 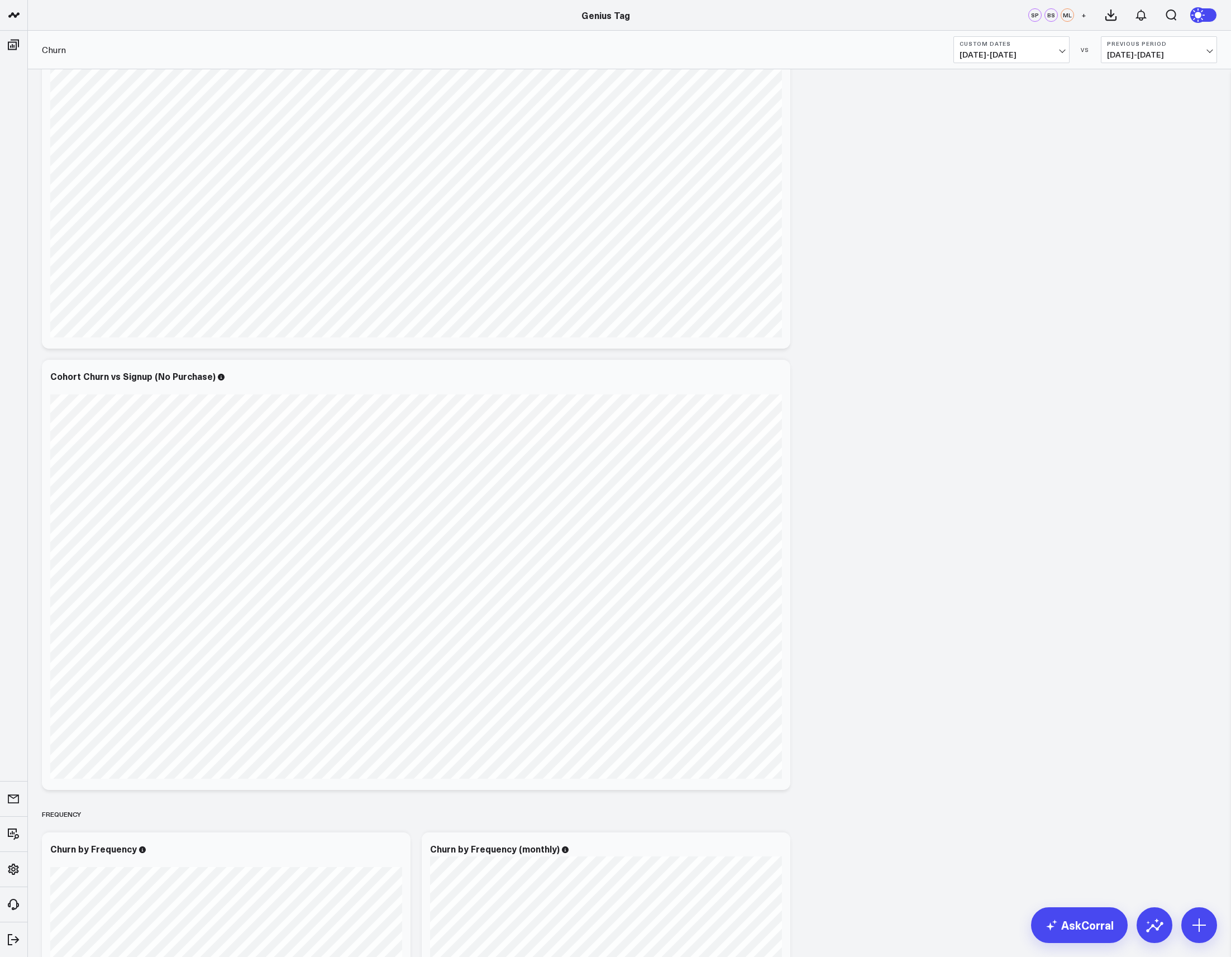 What do you see at coordinates (1079, 925) in the screenshot?
I see `a: AskCorral` at bounding box center [1079, 925].